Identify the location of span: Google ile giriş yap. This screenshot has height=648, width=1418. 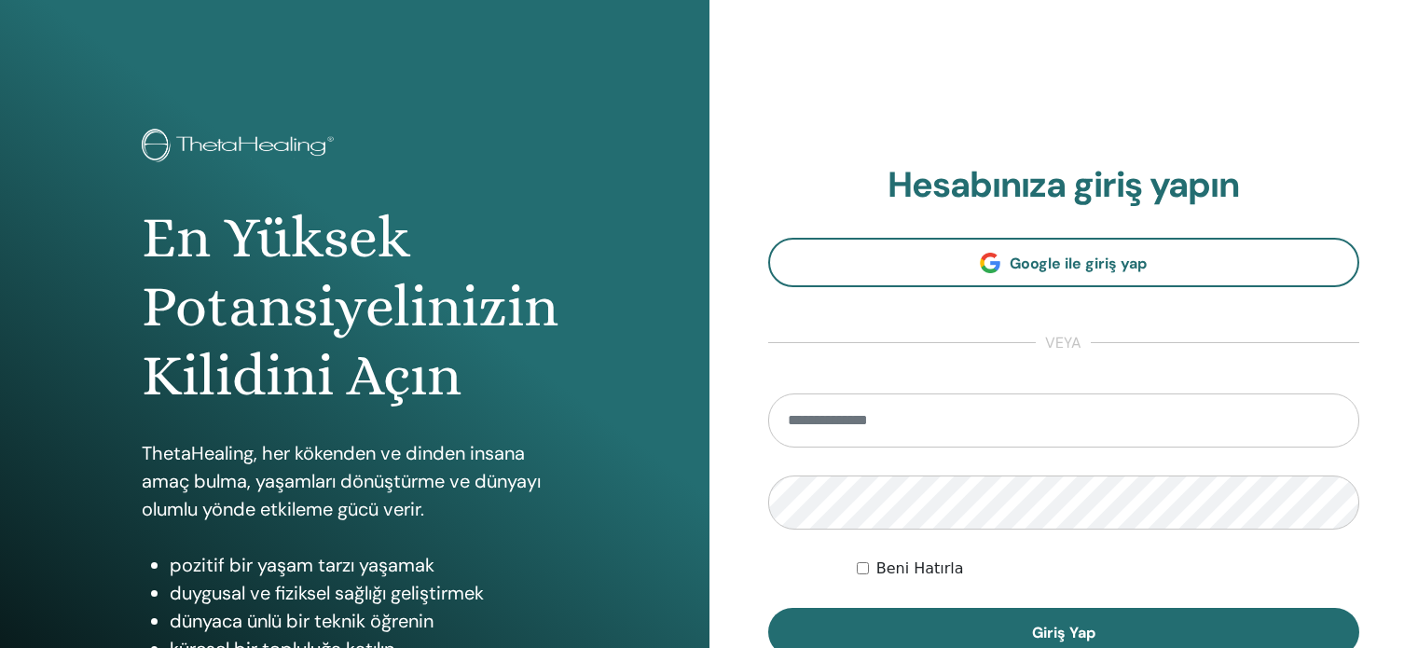
(1077, 263).